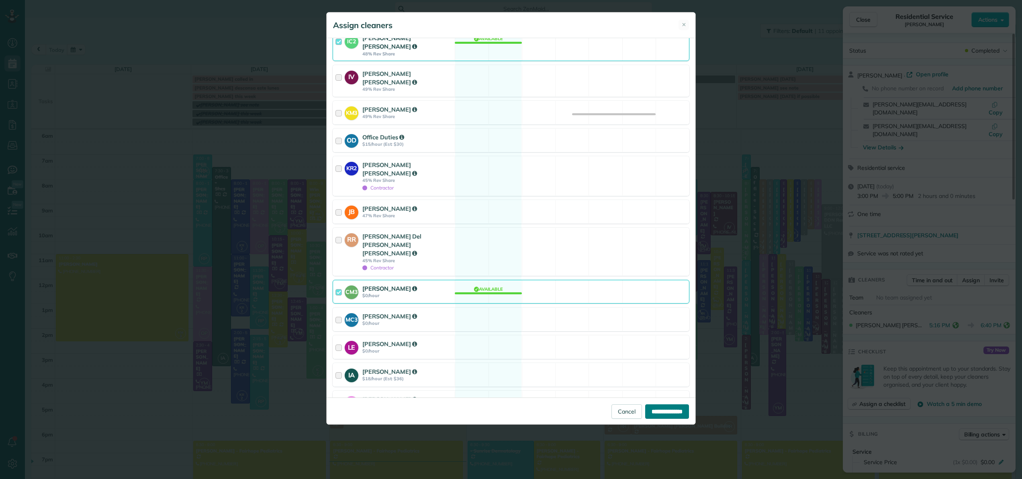 This screenshot has width=1022, height=479. What do you see at coordinates (352, 239) in the screenshot?
I see `strong: RR` at bounding box center [352, 239].